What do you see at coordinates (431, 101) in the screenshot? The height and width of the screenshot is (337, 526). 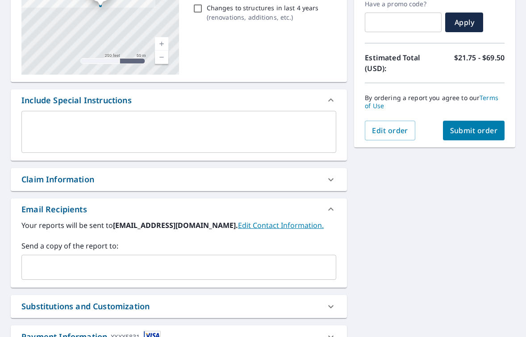 I see `a: Terms of Use` at bounding box center [431, 101].